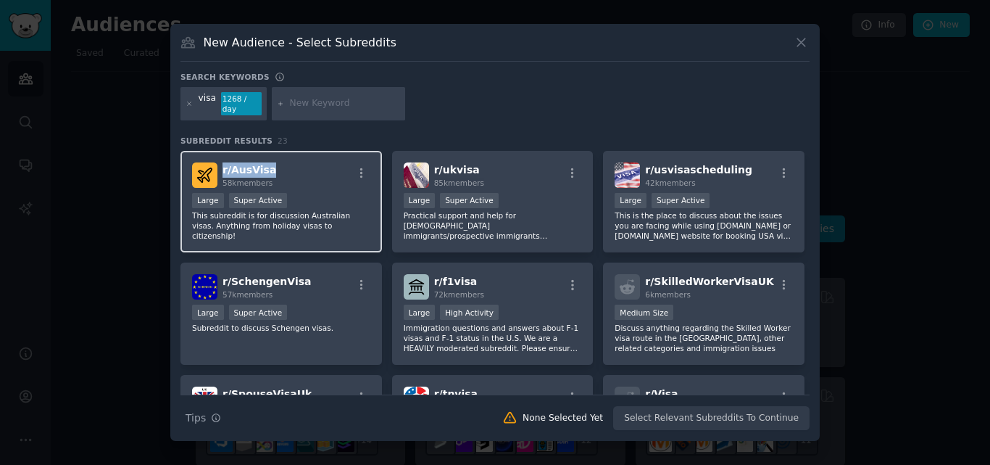  What do you see at coordinates (644, 312) in the screenshot?
I see `div: Medium Size` at bounding box center [644, 312].